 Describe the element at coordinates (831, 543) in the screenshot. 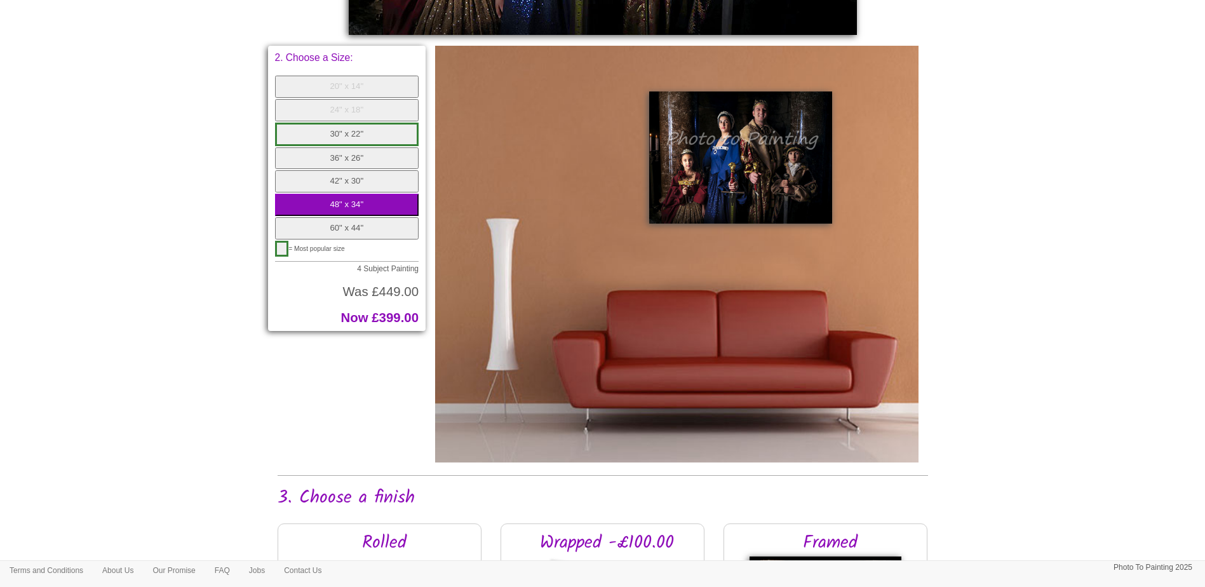

I see `h2: Framed` at that location.